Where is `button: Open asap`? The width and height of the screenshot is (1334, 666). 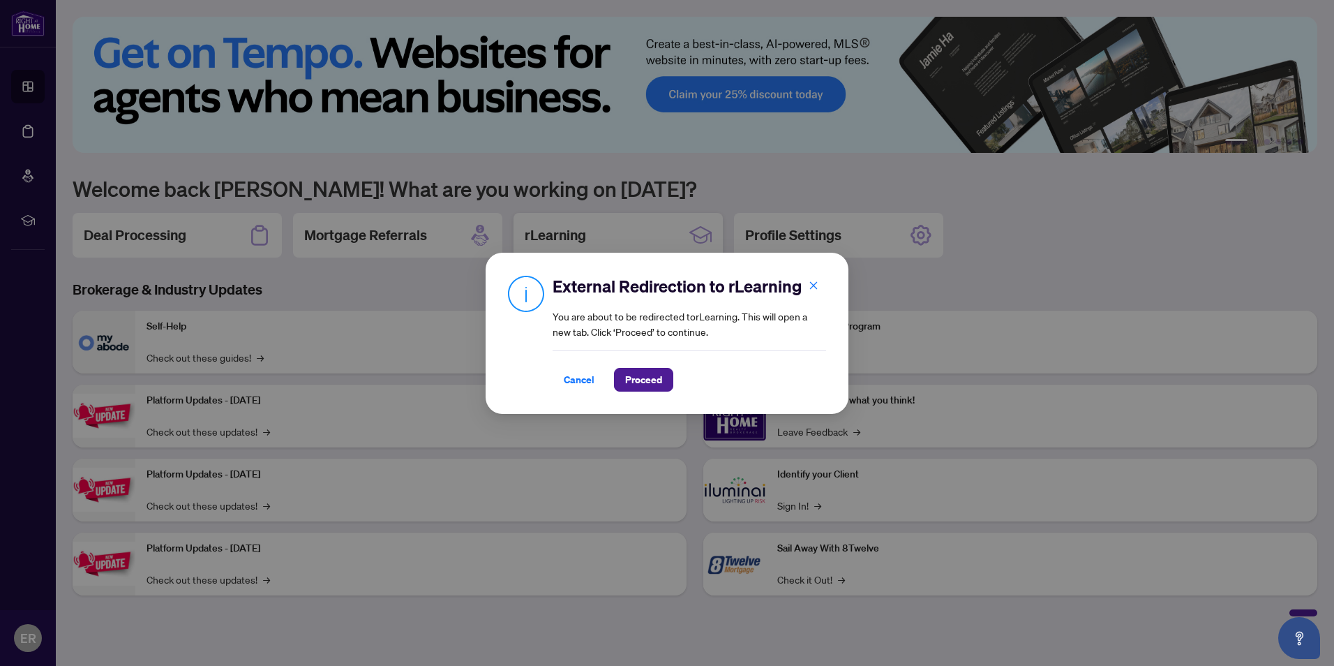
button: Open asap is located at coordinates (1300, 638).